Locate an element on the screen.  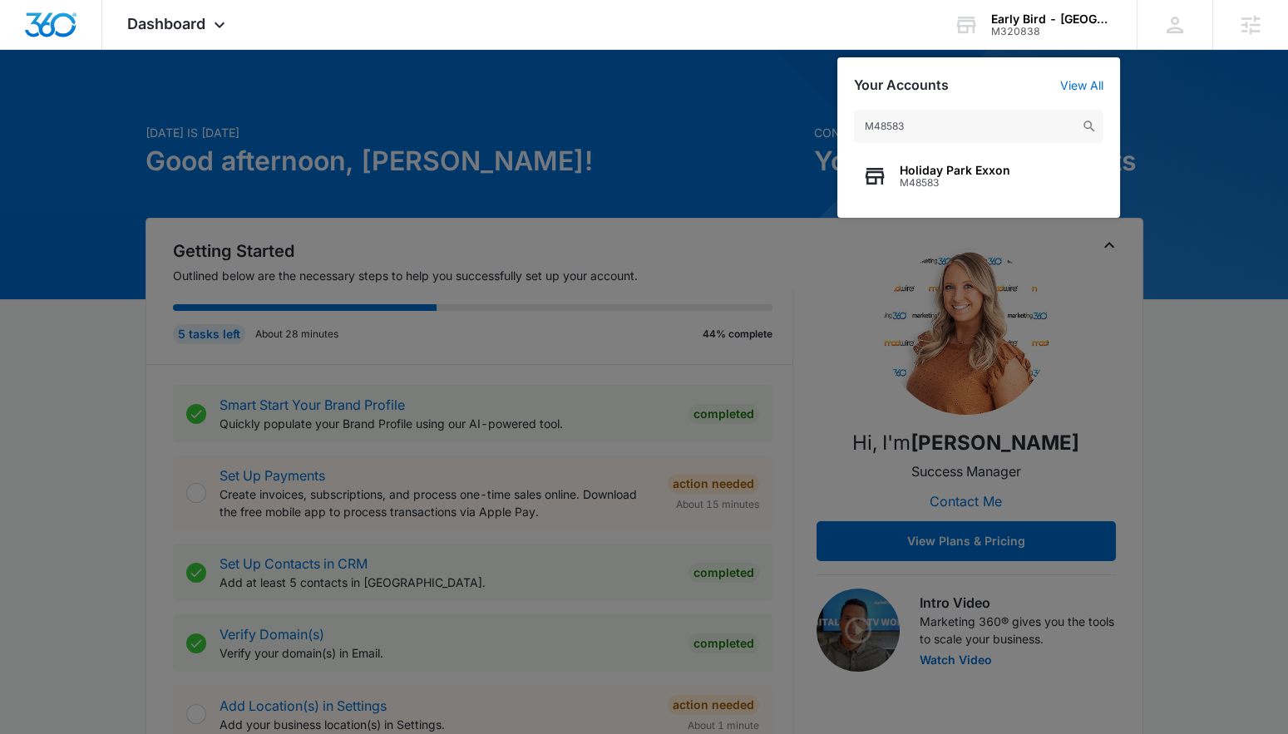
span: Holiday Park Exxon is located at coordinates (955, 170).